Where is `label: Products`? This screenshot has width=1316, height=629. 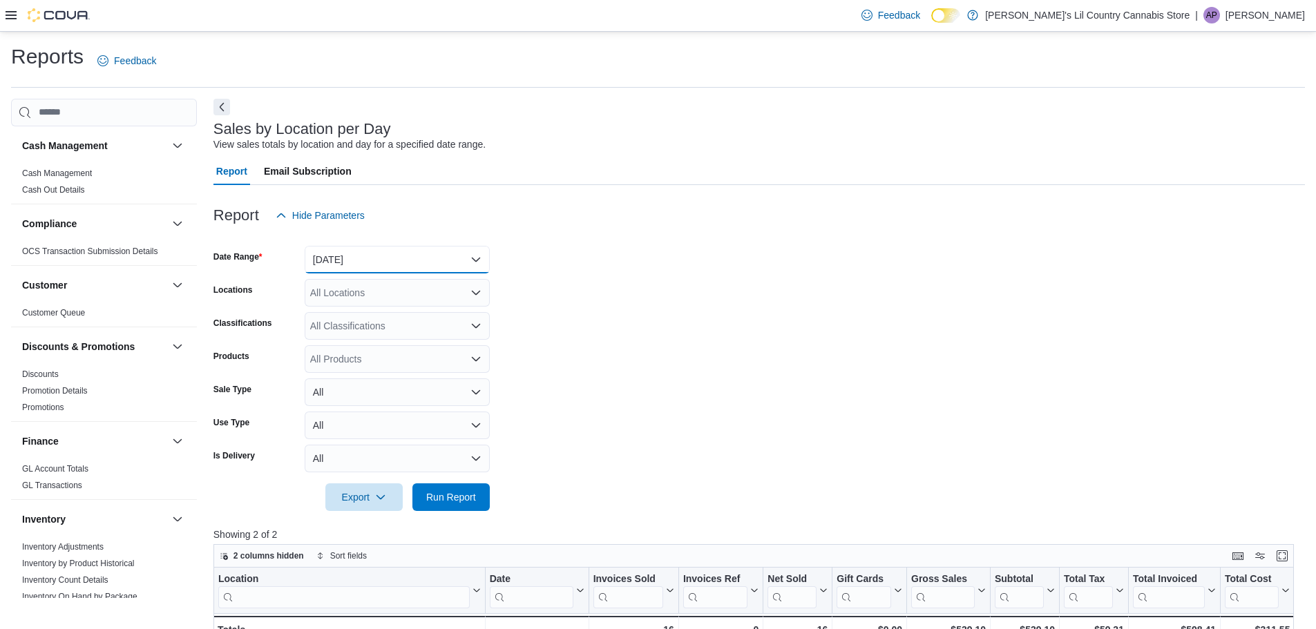 label: Products is located at coordinates (231, 357).